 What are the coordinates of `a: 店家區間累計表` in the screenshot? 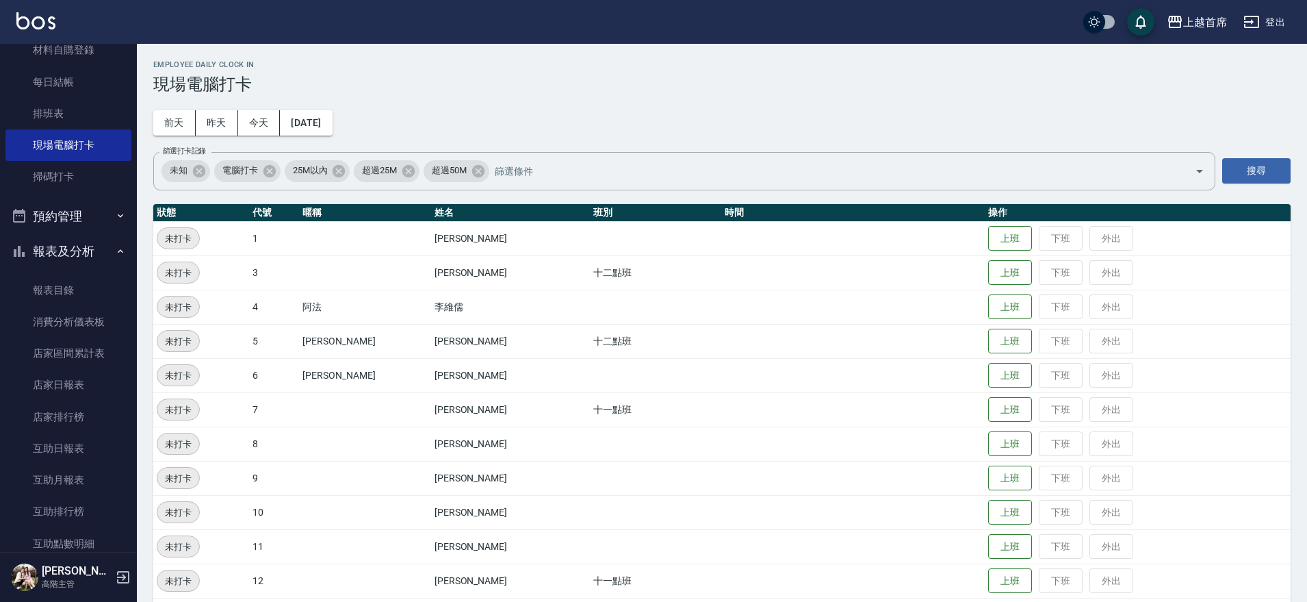 It's located at (68, 353).